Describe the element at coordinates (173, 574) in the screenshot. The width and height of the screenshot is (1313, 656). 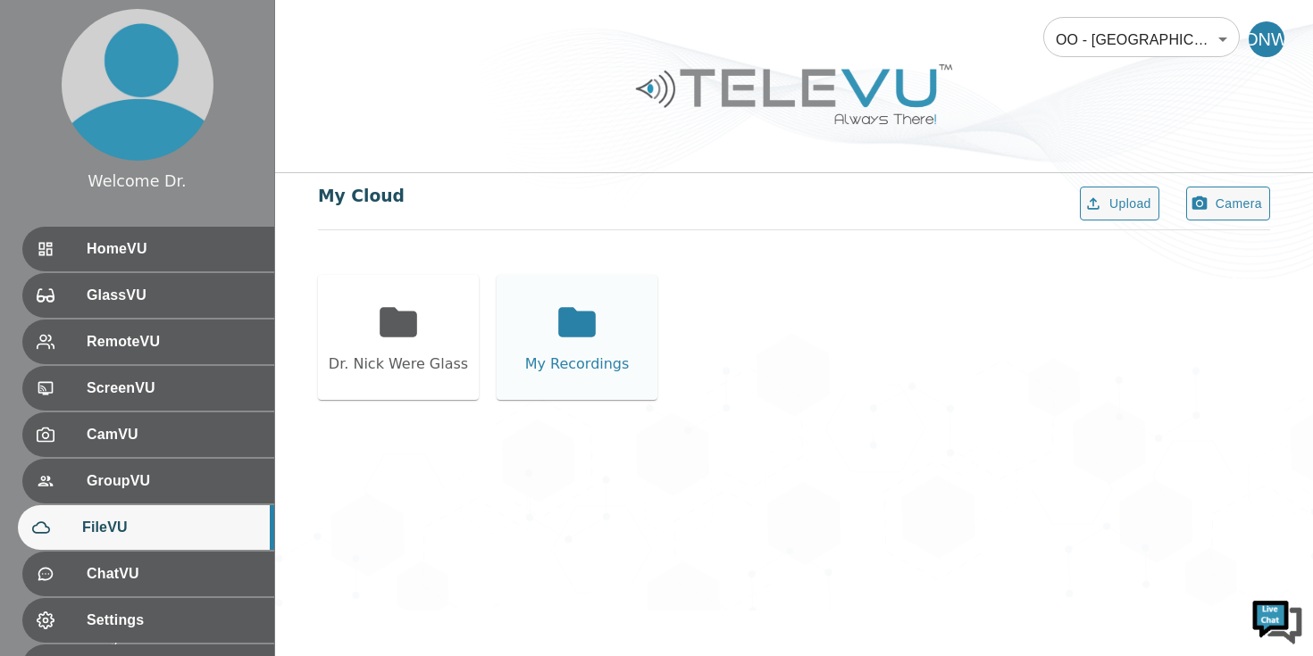
I see `span: ChatVU` at that location.